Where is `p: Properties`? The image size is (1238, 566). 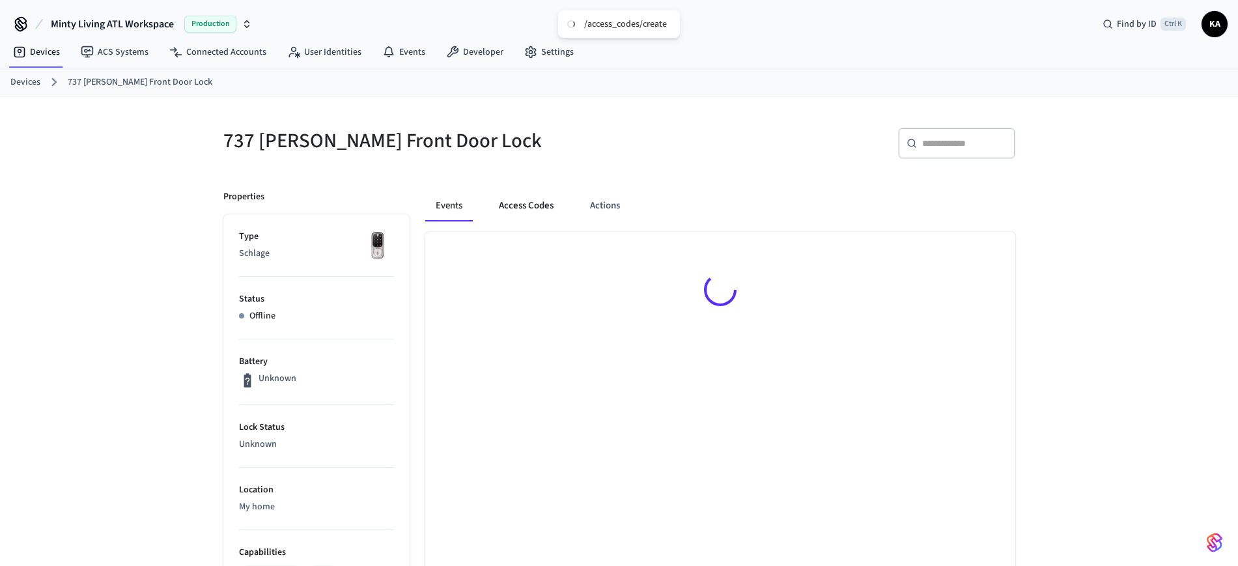
p: Properties is located at coordinates (244, 197).